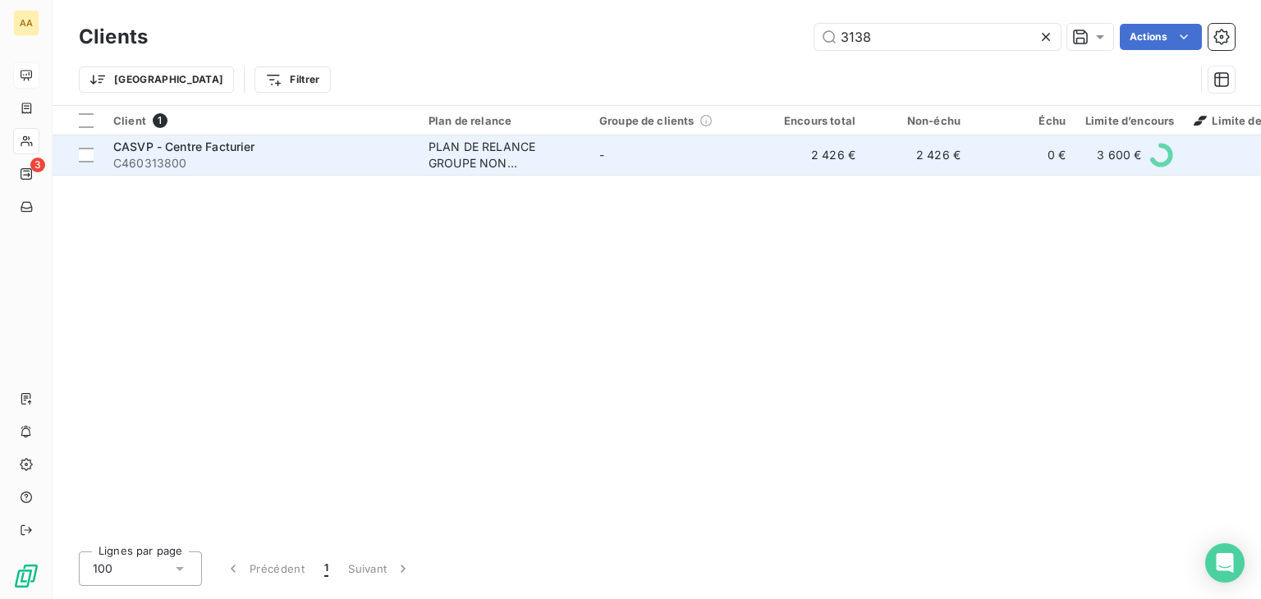 This screenshot has height=599, width=1261. What do you see at coordinates (1160, 37) in the screenshot?
I see `button: Actions` at bounding box center [1160, 37].